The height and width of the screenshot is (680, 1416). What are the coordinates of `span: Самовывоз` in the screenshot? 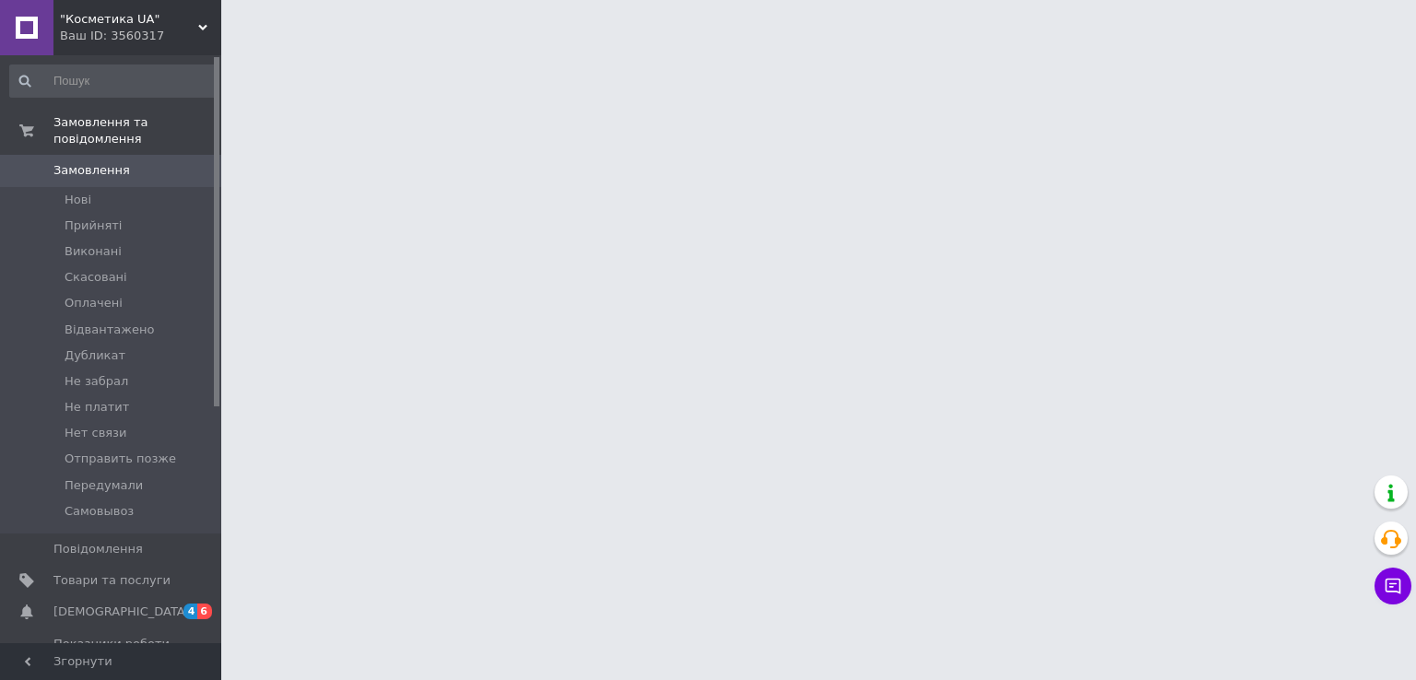 It's located at (99, 512).